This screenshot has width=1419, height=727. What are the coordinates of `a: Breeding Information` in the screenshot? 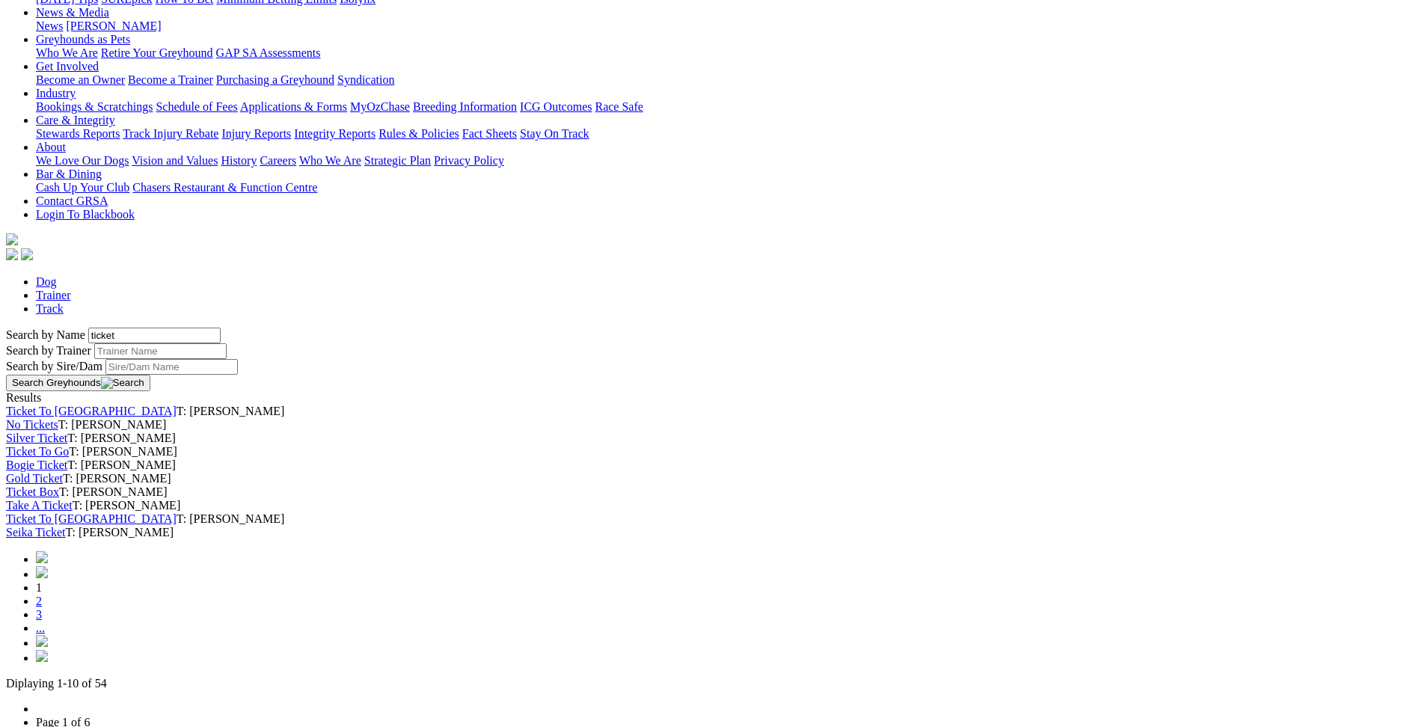 It's located at (465, 106).